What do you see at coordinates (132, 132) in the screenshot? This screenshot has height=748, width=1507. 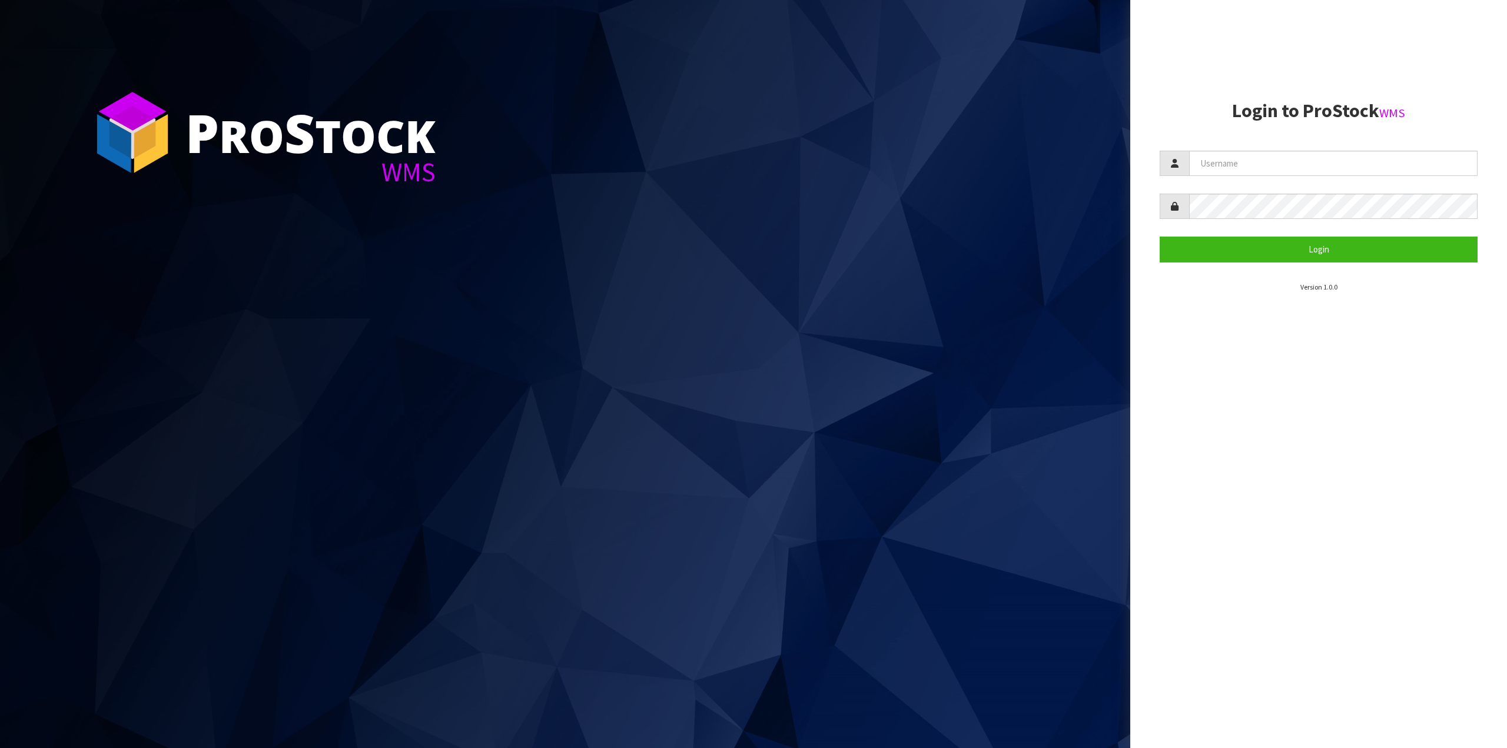 I see `img: ProStock Cube` at bounding box center [132, 132].